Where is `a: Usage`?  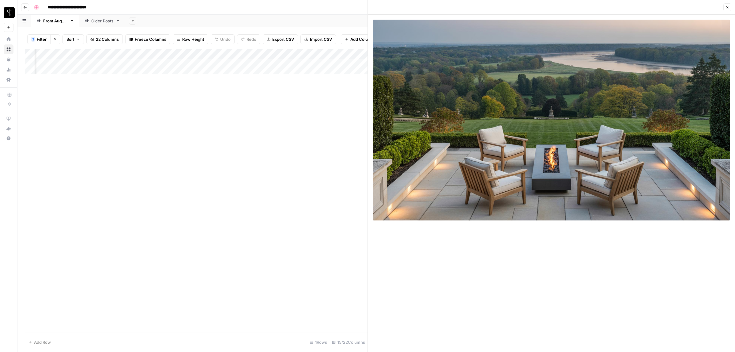 a: Usage is located at coordinates (9, 70).